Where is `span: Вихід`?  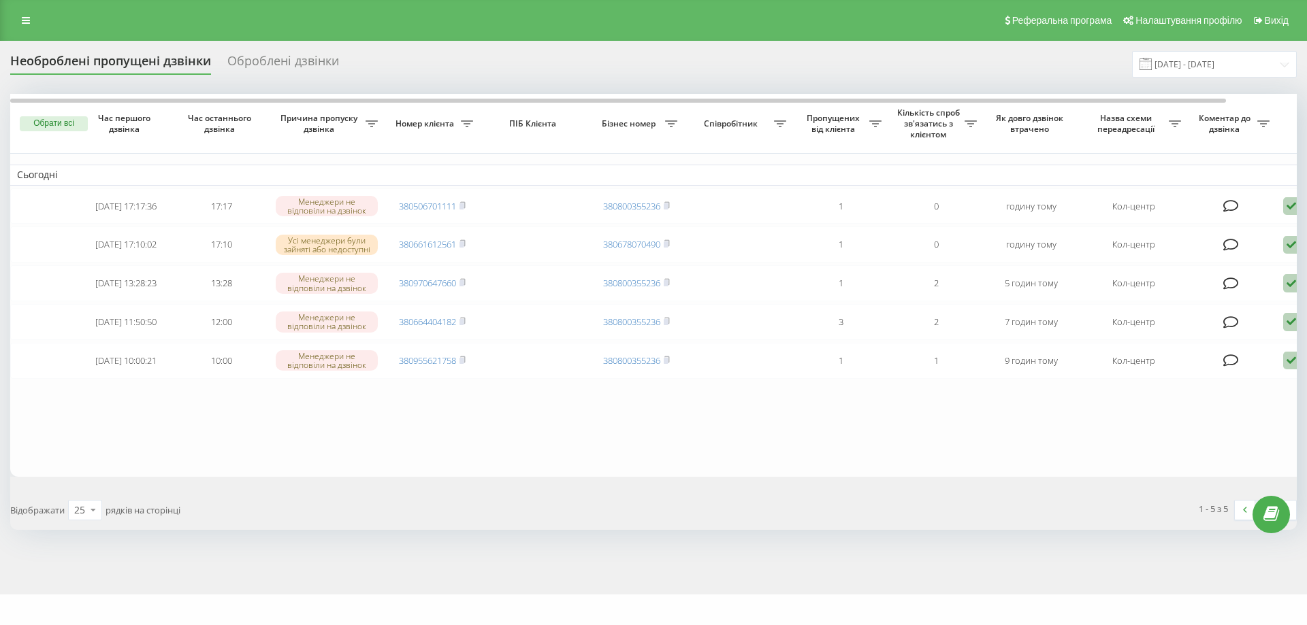 span: Вихід is located at coordinates (1276, 20).